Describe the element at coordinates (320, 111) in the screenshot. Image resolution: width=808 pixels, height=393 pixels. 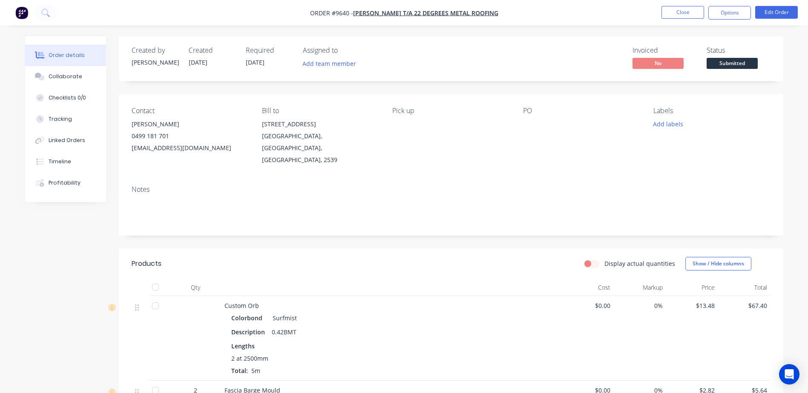
I see `div: Bill to` at that location.